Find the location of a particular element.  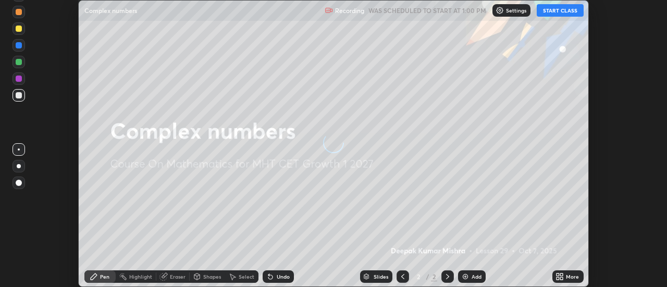

p: Recording is located at coordinates (350, 10).